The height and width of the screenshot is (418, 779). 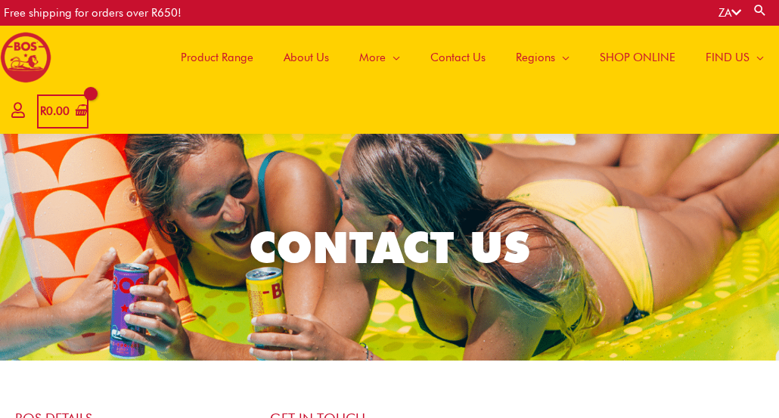 What do you see at coordinates (730, 13) in the screenshot?
I see `a: ZA` at bounding box center [730, 13].